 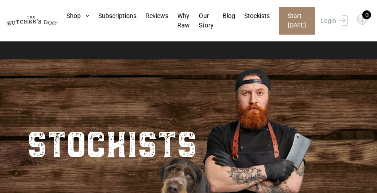 What do you see at coordinates (225, 16) in the screenshot?
I see `a: Blog` at bounding box center [225, 16].